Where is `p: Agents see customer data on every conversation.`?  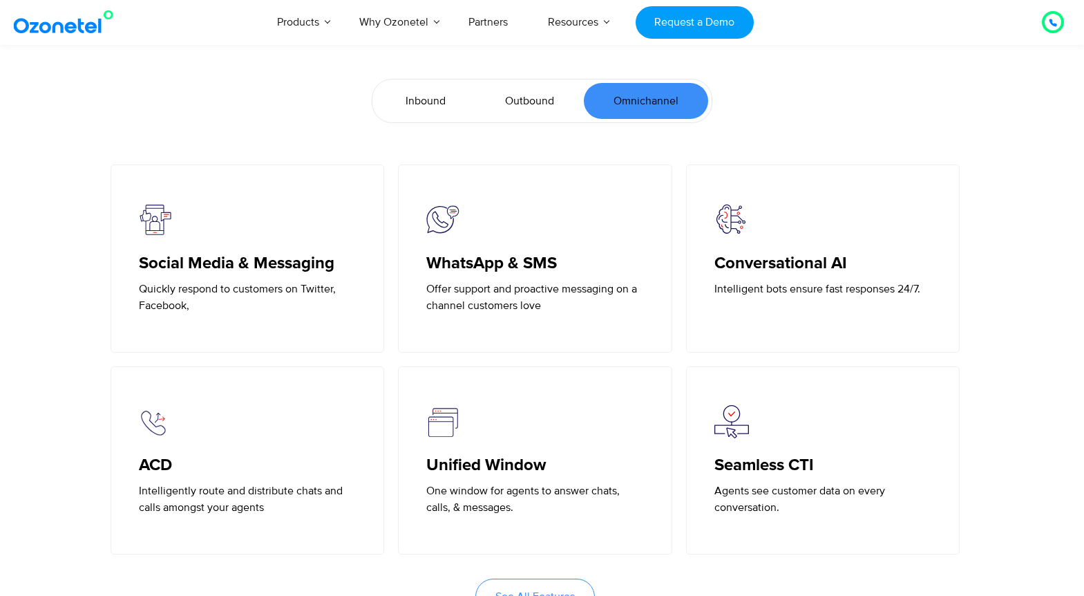
p: Agents see customer data on every conversation. is located at coordinates (823, 499).